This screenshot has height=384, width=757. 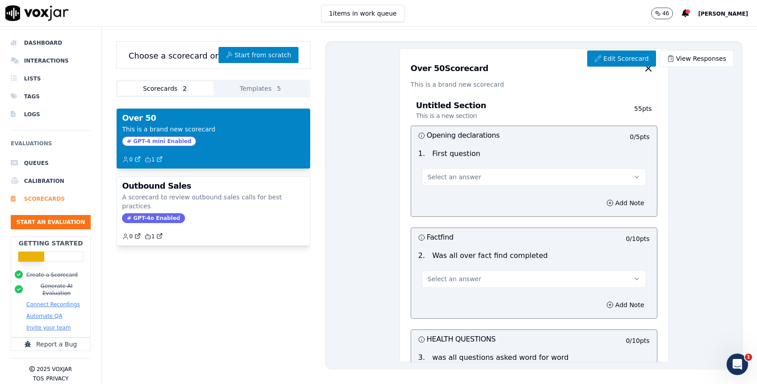 I want to click on p: Was all over fact find completed, so click(x=490, y=256).